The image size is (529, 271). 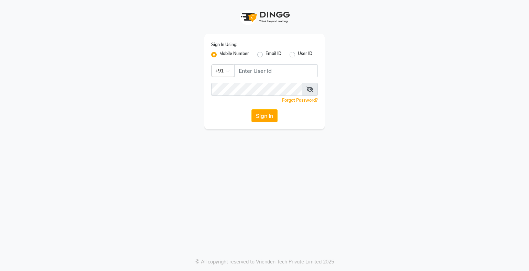 What do you see at coordinates (264, 17) in the screenshot?
I see `img: logo1.svg` at bounding box center [264, 17].